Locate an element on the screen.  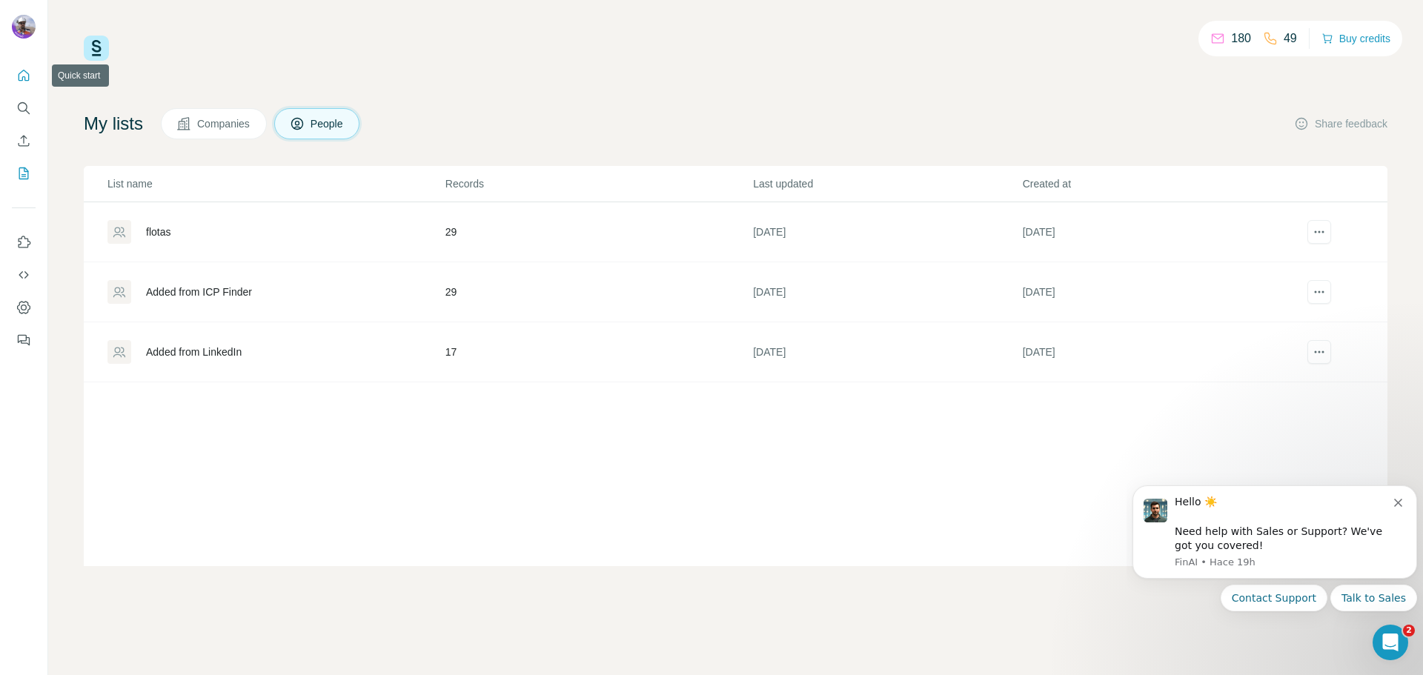
button: Share feedback is located at coordinates (1341, 124).